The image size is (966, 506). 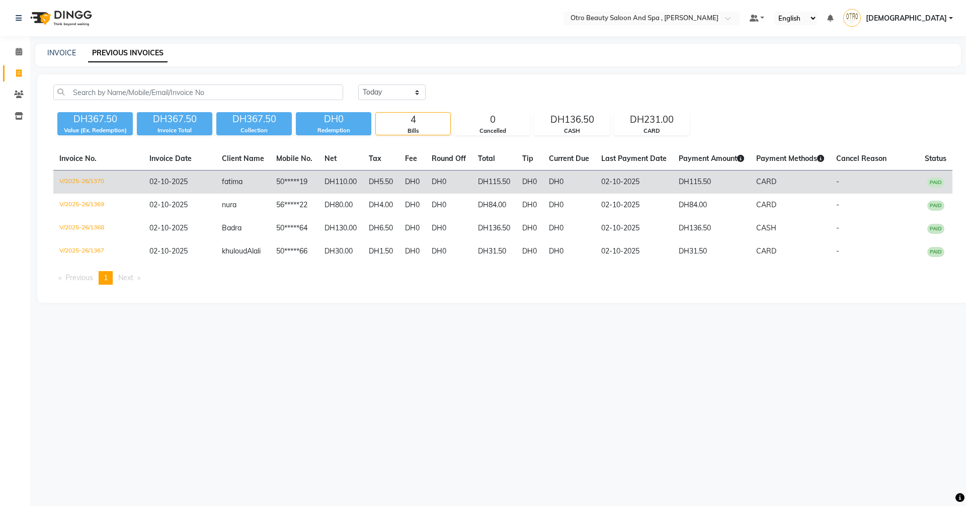 What do you see at coordinates (790, 159) in the screenshot?
I see `span: Payment Methods` at bounding box center [790, 159].